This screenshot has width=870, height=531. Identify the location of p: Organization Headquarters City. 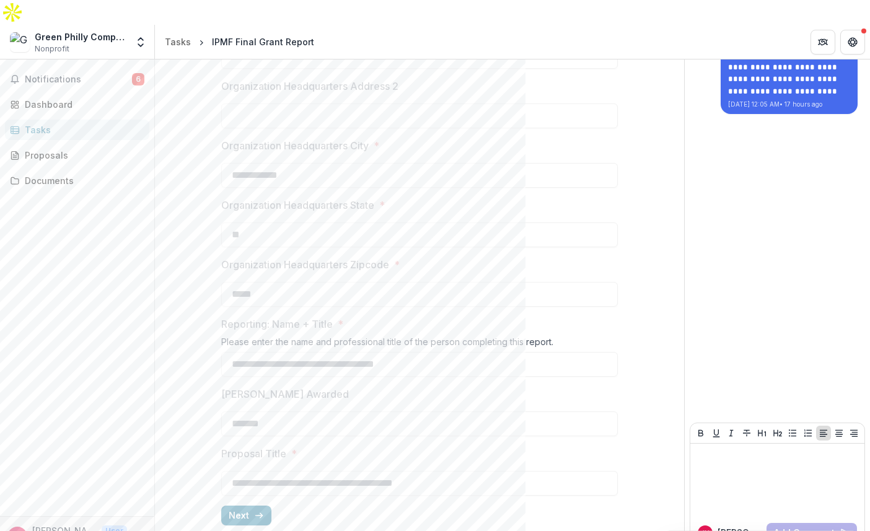
(295, 146).